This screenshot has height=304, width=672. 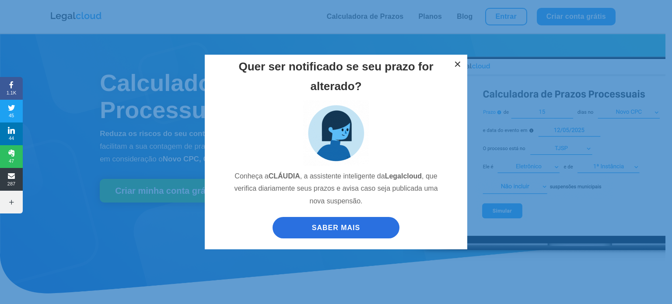 I want to click on strong: Legalcloud, so click(x=403, y=176).